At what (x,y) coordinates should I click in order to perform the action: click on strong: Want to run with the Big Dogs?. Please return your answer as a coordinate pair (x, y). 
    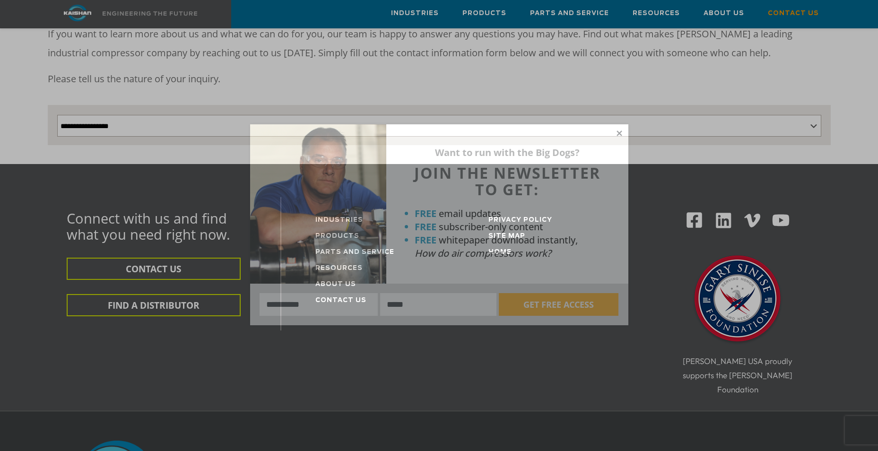
    Looking at the image, I should click on (507, 152).